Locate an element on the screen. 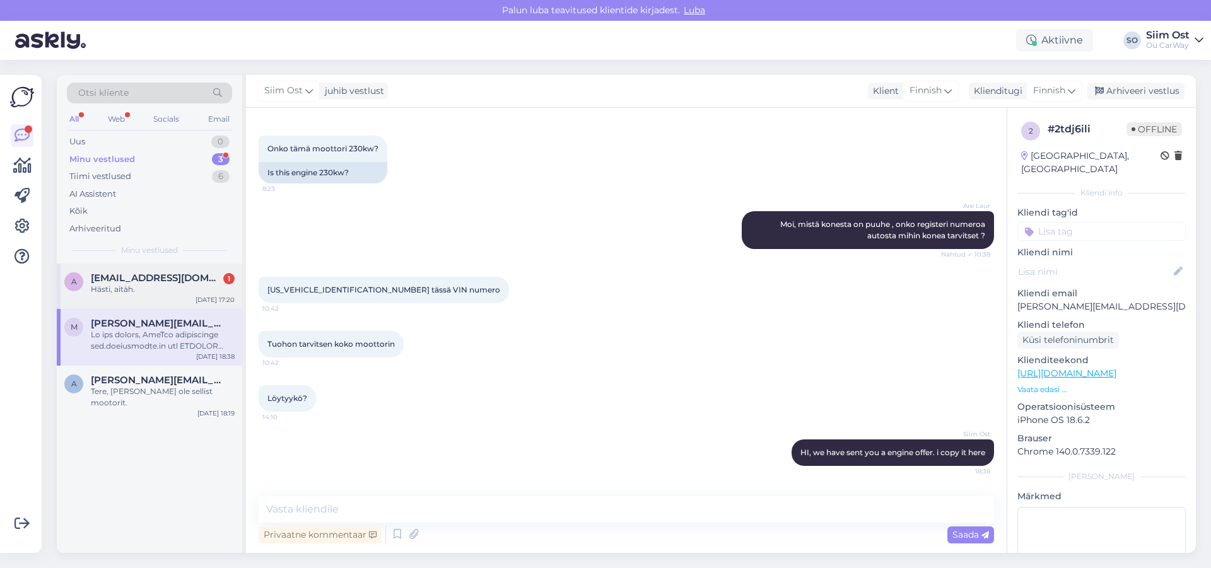 The height and width of the screenshot is (568, 1211). span: Minu vestlused is located at coordinates (149, 250).